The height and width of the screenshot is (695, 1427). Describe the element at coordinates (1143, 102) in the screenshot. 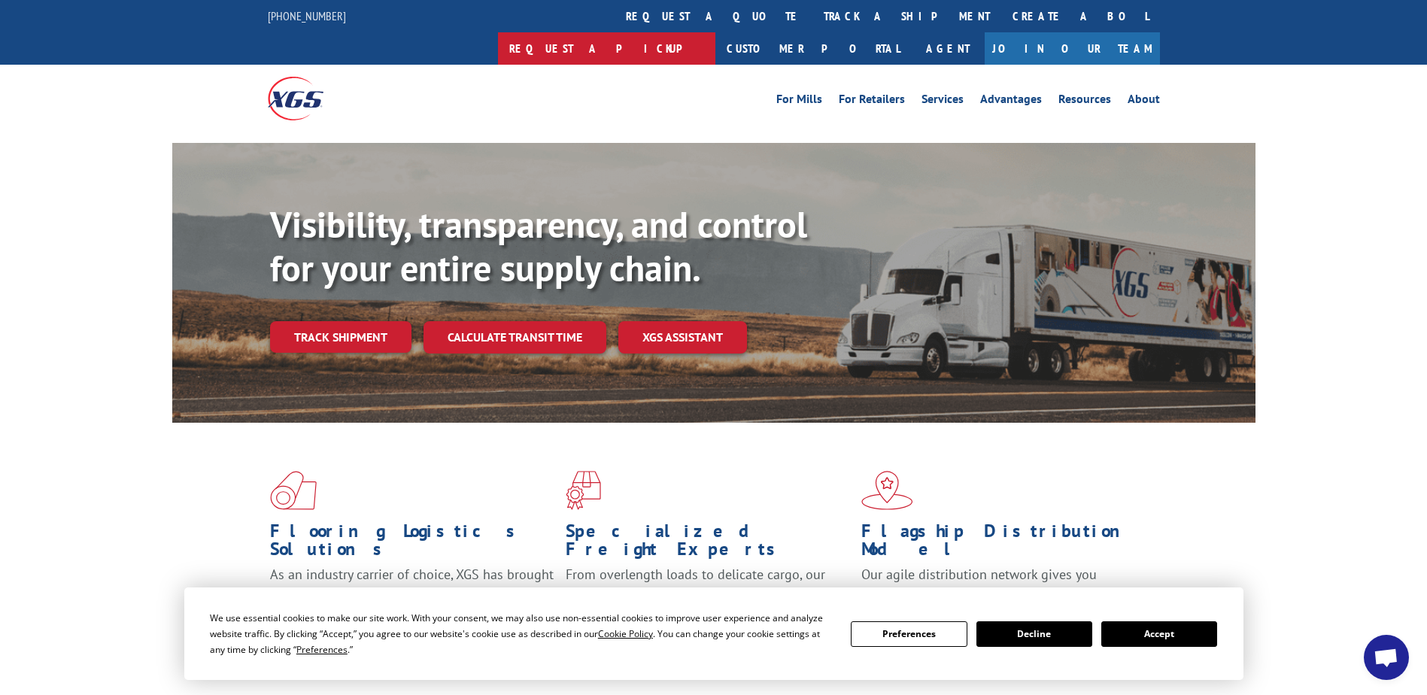

I see `a: About` at that location.